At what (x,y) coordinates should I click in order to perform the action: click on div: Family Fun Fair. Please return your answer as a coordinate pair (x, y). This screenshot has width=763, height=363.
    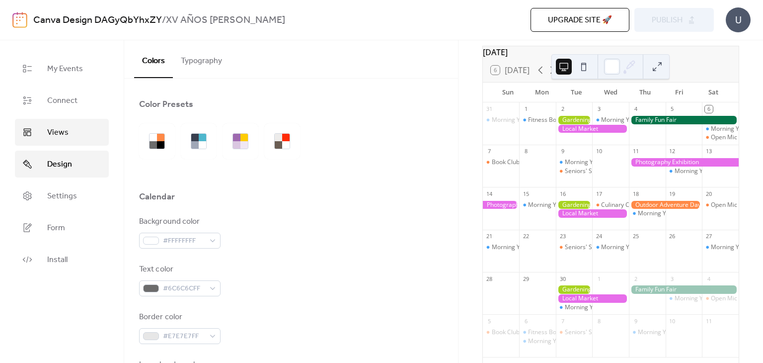
    Looking at the image, I should click on (684, 289).